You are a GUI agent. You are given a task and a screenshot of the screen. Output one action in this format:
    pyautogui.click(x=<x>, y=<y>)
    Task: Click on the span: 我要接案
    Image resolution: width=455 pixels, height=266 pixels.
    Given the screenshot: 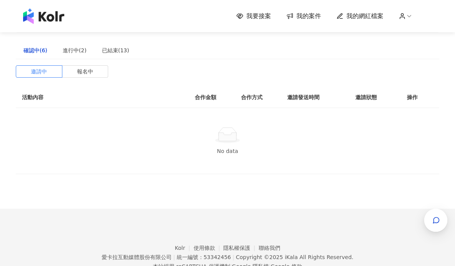 What is the action you would take?
    pyautogui.click(x=259, y=16)
    